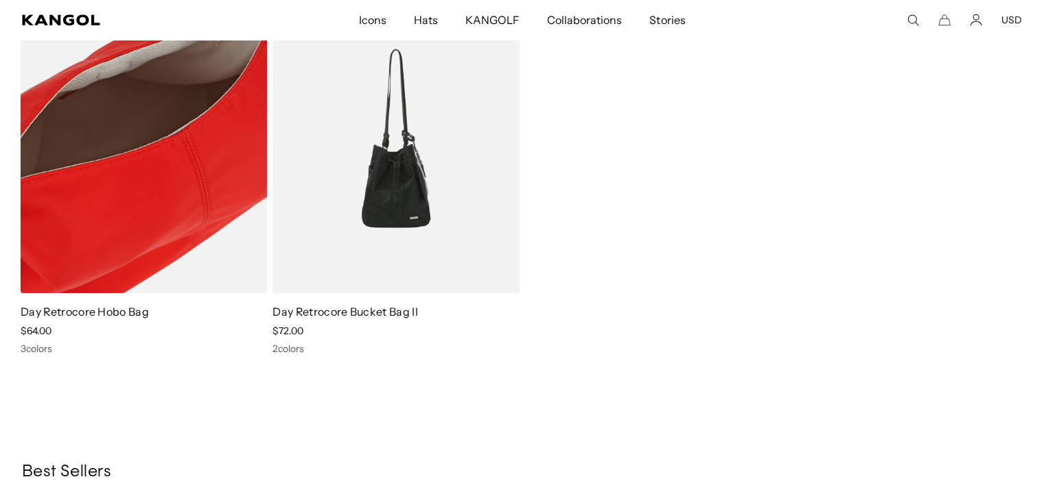  Describe the element at coordinates (395, 349) in the screenshot. I see `div: 2 colors` at that location.